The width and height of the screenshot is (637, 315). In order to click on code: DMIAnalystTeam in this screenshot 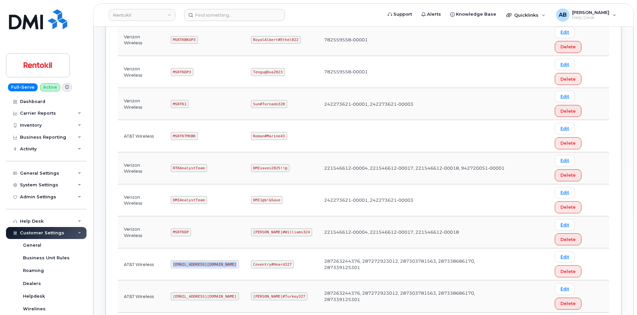, I will do `click(189, 200)`.